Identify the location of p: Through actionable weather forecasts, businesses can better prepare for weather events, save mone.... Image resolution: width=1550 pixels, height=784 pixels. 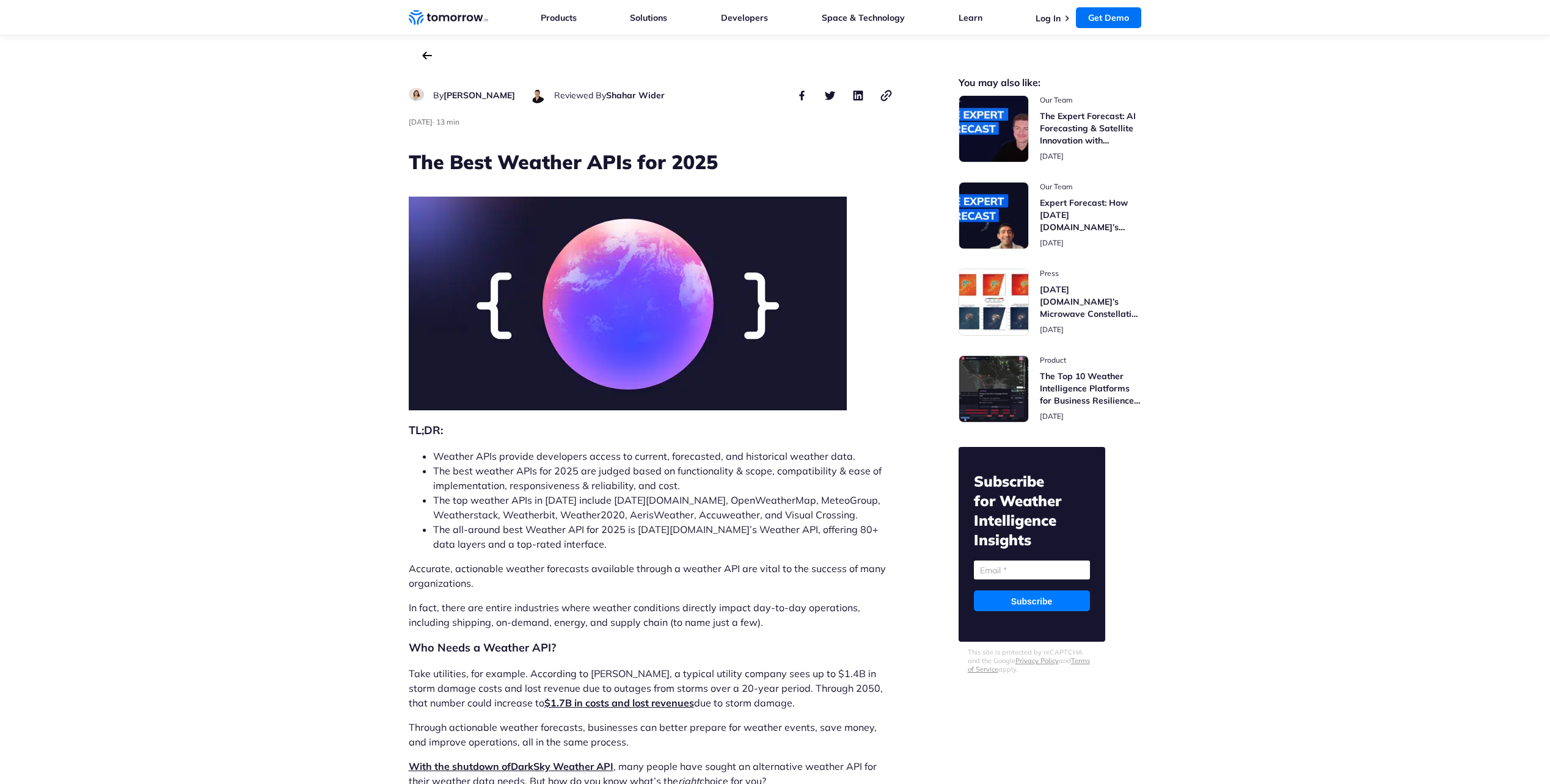
(651, 735).